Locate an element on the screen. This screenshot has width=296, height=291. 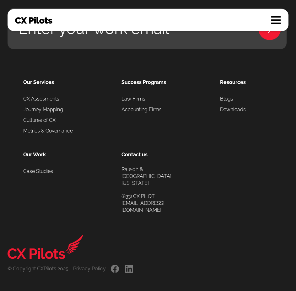
a: Our Services is located at coordinates (39, 82).